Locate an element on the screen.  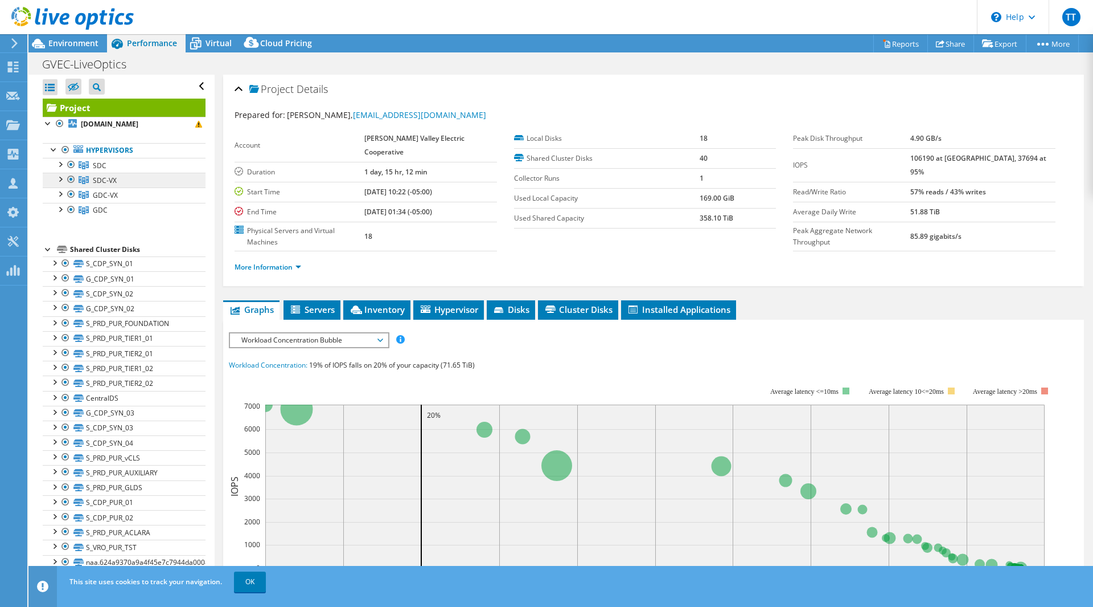
a: S_CDP_PUR_01 is located at coordinates (124, 502).